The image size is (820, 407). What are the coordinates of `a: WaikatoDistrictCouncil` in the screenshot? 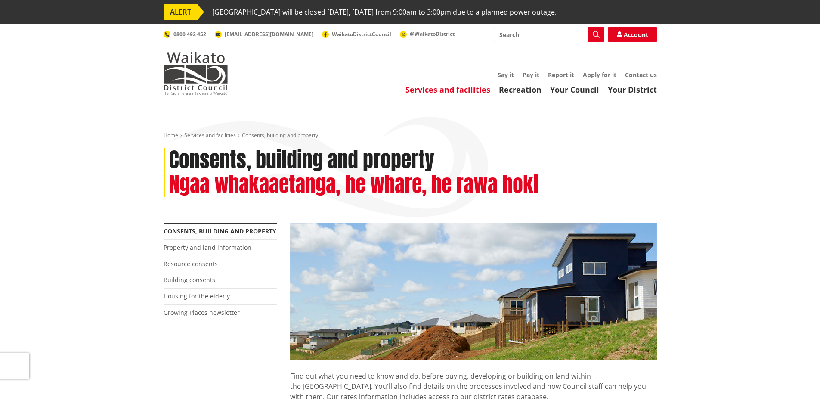 It's located at (357, 34).